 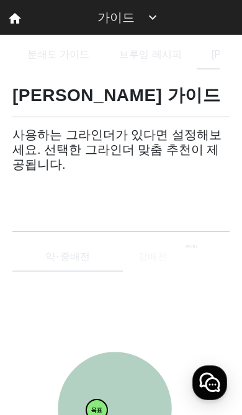 What do you see at coordinates (150, 17) in the screenshot?
I see `mat-icon: expand_more` at bounding box center [150, 17].